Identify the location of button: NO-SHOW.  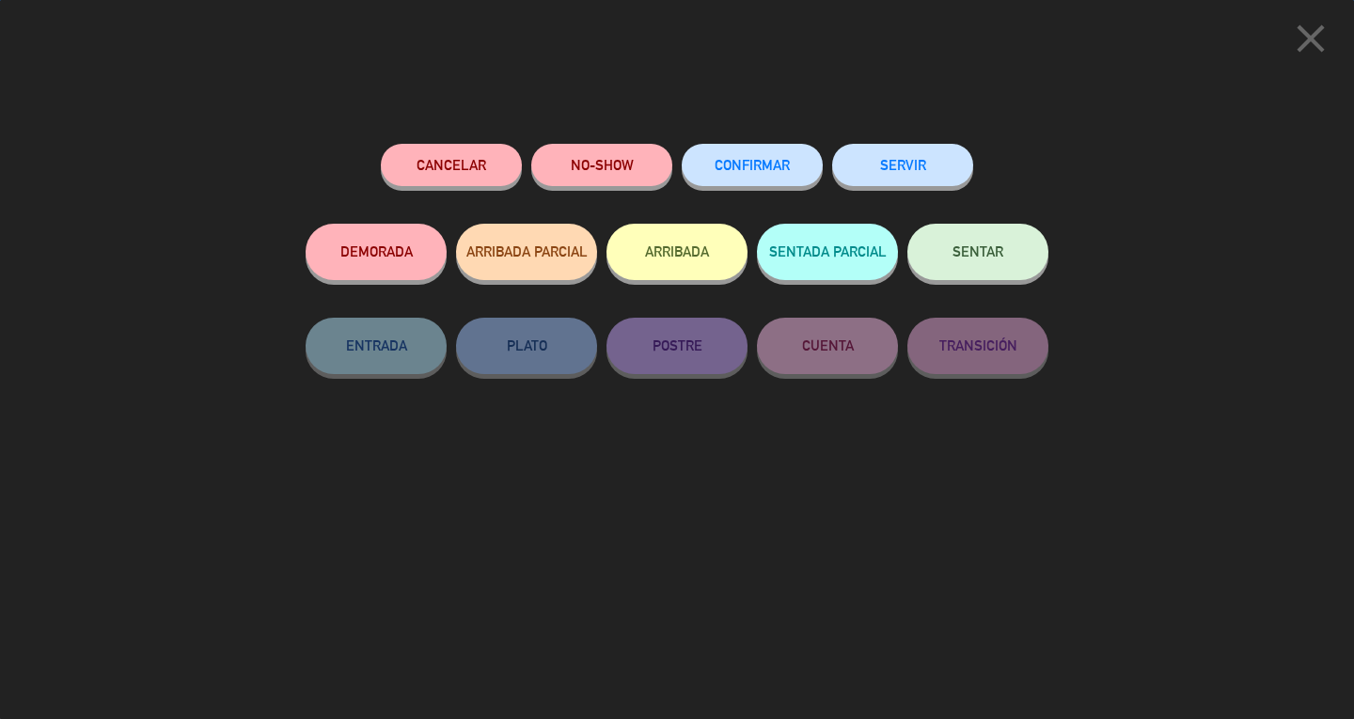
(602, 165).